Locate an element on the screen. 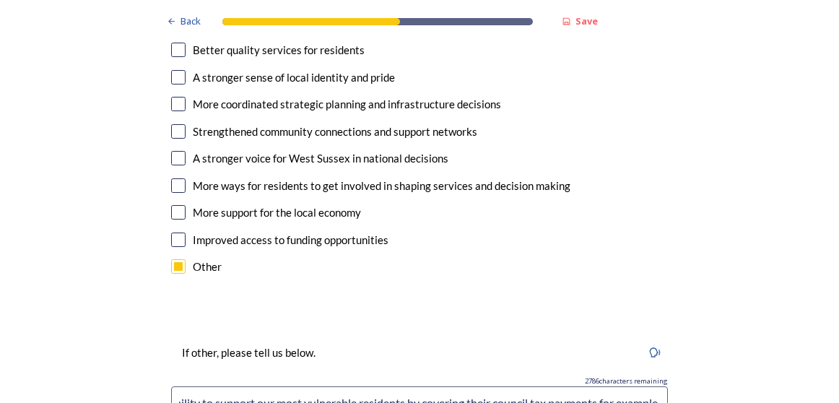 The height and width of the screenshot is (403, 839). div: Strengthened community connections and support networks is located at coordinates (335, 131).